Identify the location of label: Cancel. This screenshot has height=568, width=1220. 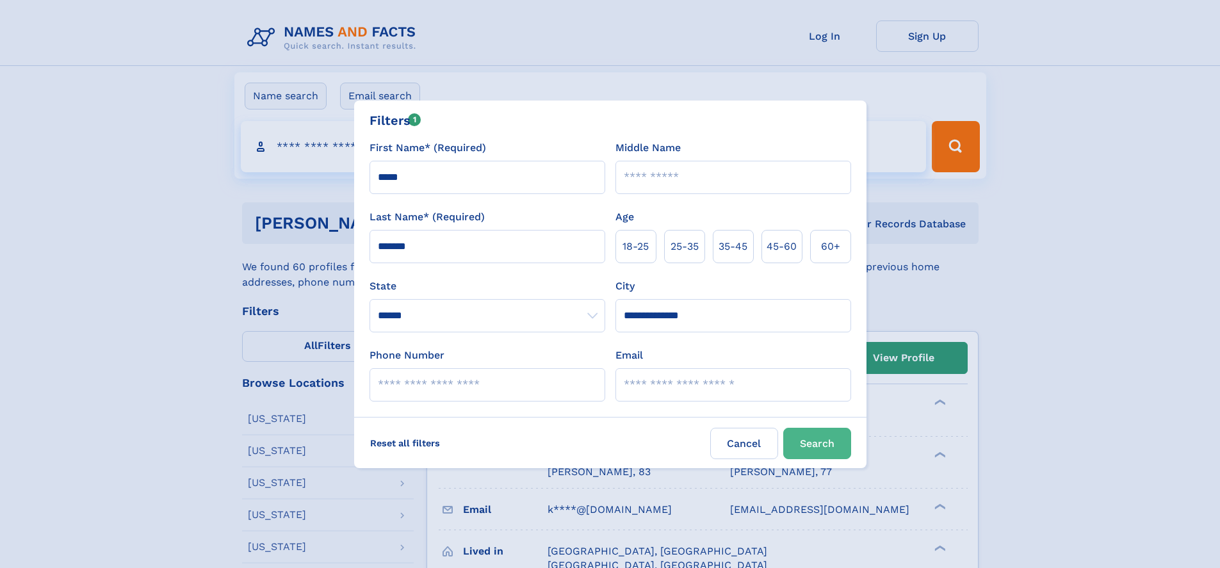
(744, 443).